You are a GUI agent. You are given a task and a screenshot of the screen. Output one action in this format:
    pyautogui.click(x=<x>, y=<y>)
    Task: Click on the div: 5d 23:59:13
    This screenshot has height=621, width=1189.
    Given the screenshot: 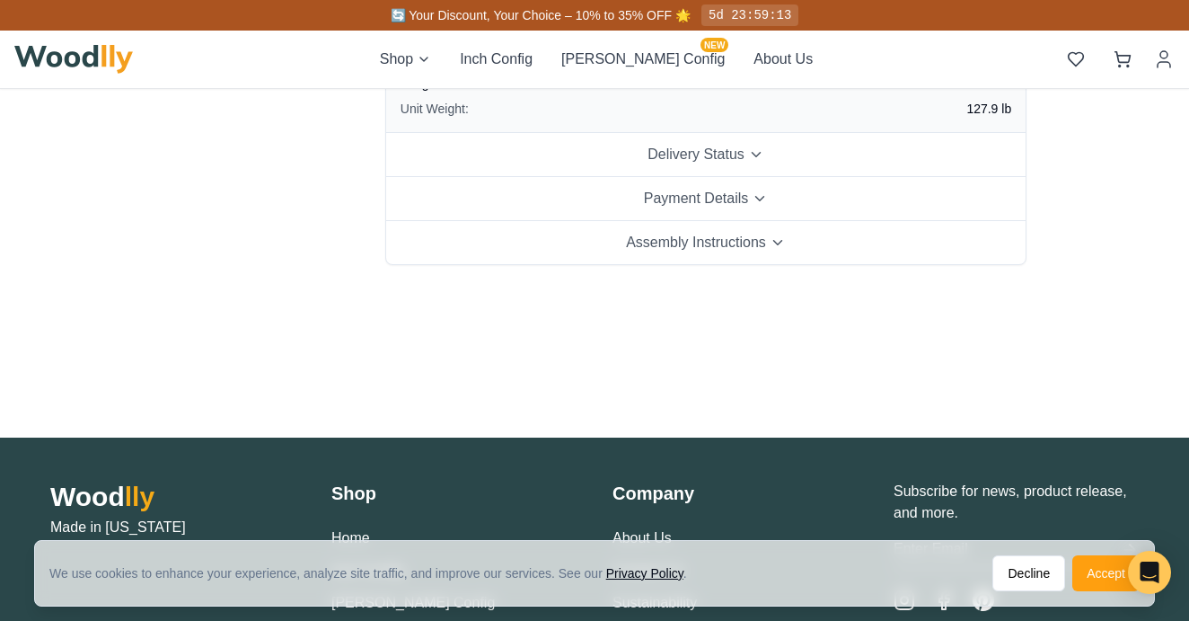 What is the action you would take?
    pyautogui.click(x=750, y=15)
    